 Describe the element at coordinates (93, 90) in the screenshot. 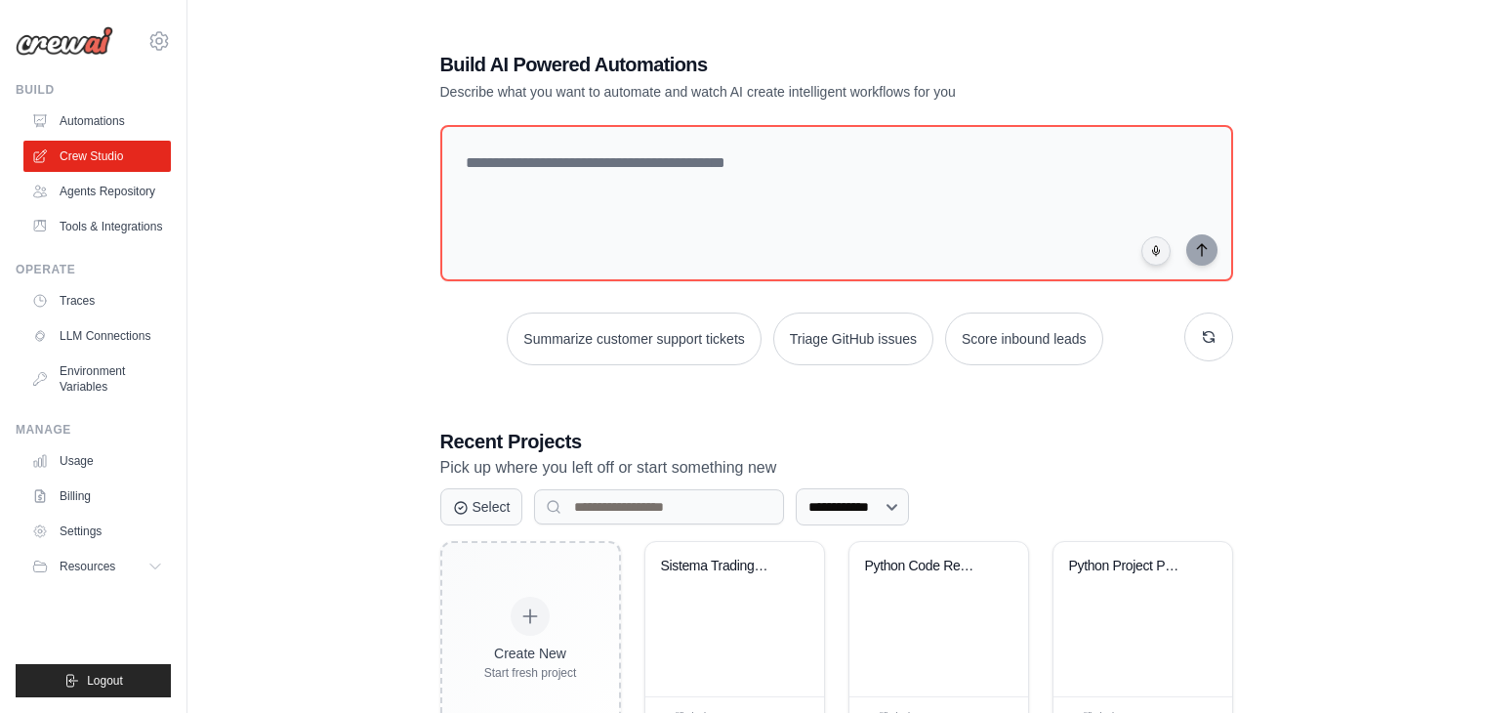

I see `div: Build` at that location.